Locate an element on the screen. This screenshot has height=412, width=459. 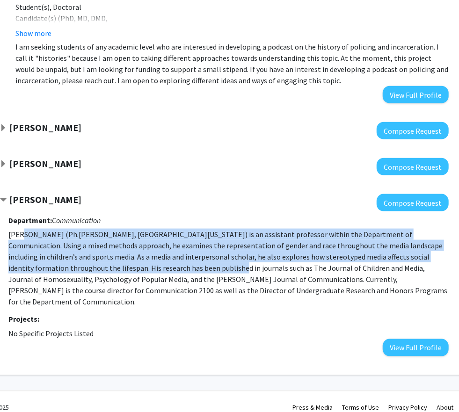
a: Press & Media is located at coordinates (313, 408).